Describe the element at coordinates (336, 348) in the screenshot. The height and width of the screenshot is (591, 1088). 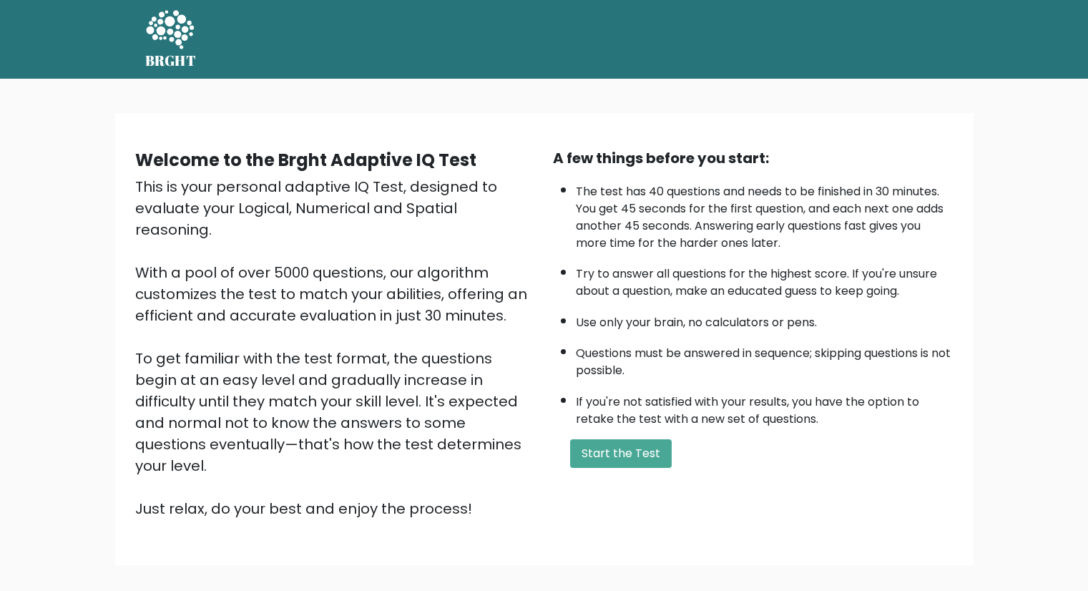
I see `div: This is your personal adaptive IQ Test, designed to evaluate your Logical, Numerical and Spatial ...` at that location.